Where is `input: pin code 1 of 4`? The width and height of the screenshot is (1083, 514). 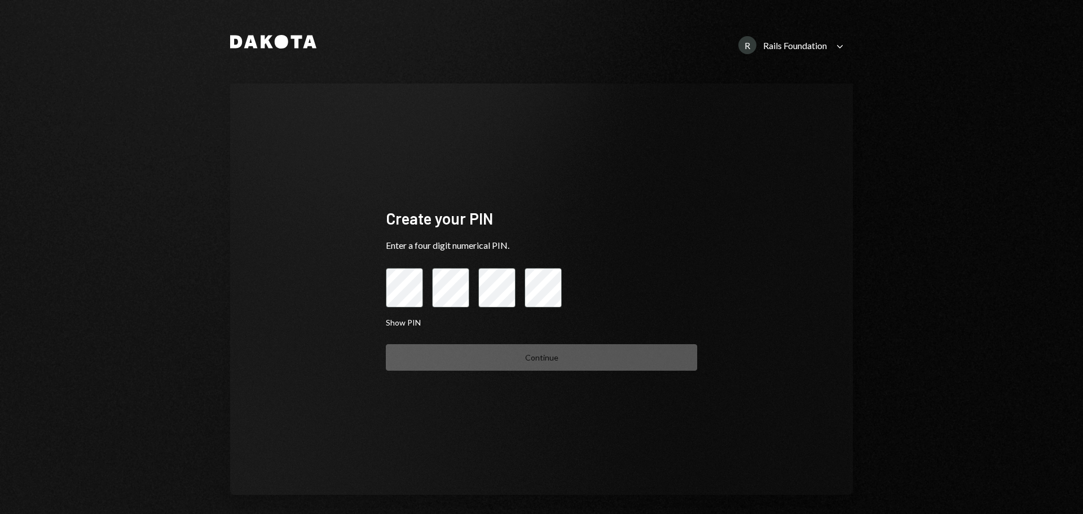 input: pin code 1 of 4 is located at coordinates (404, 288).